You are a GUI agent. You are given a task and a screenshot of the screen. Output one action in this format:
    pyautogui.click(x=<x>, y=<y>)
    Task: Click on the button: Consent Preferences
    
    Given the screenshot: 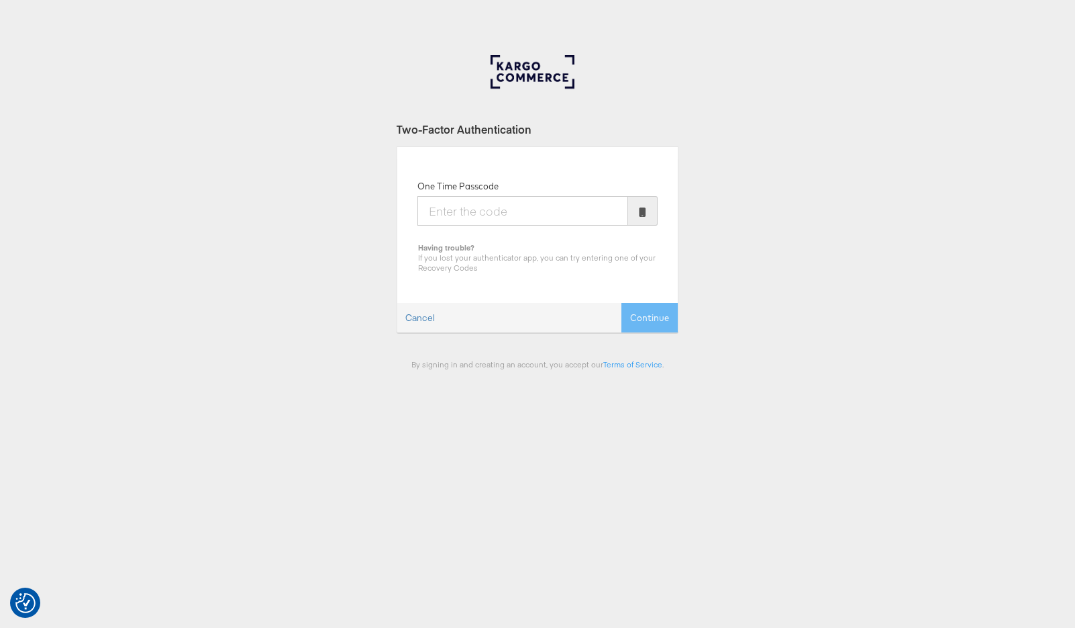 What is the action you would take?
    pyautogui.click(x=26, y=603)
    